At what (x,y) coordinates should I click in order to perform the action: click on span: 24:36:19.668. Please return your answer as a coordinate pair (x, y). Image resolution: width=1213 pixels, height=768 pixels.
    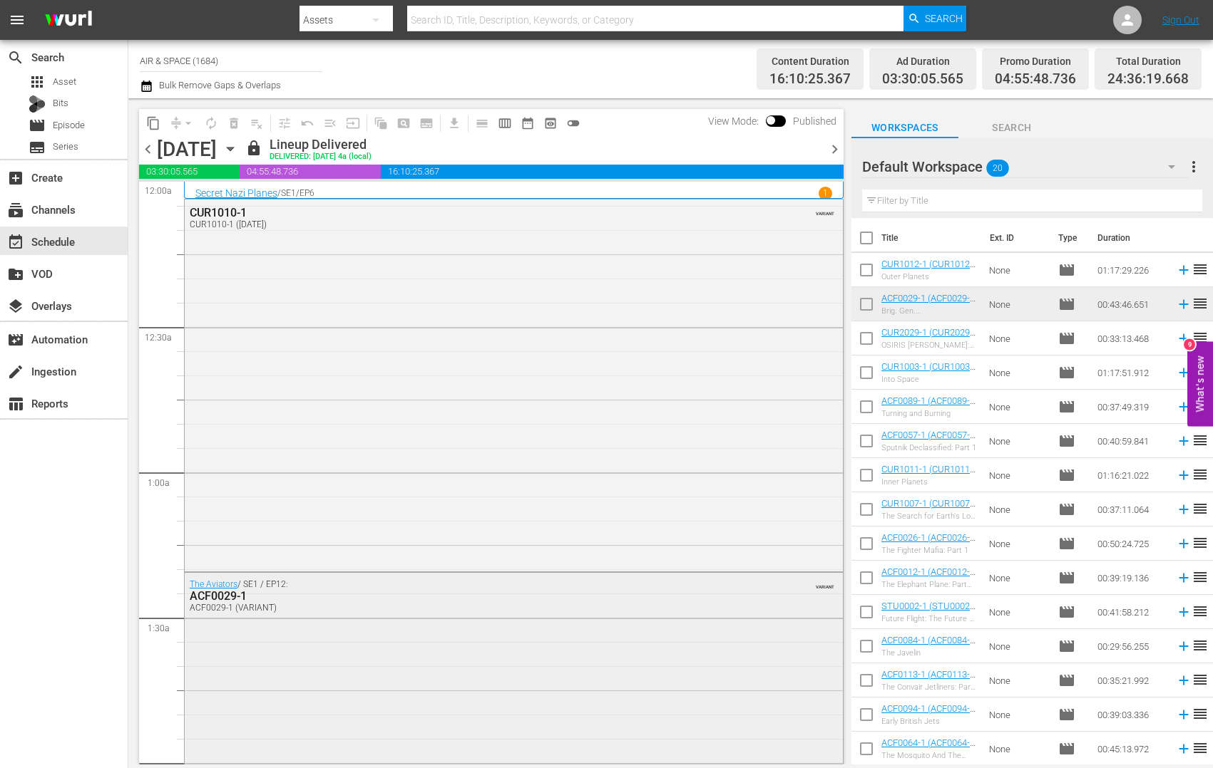
    Looking at the image, I should click on (1148, 79).